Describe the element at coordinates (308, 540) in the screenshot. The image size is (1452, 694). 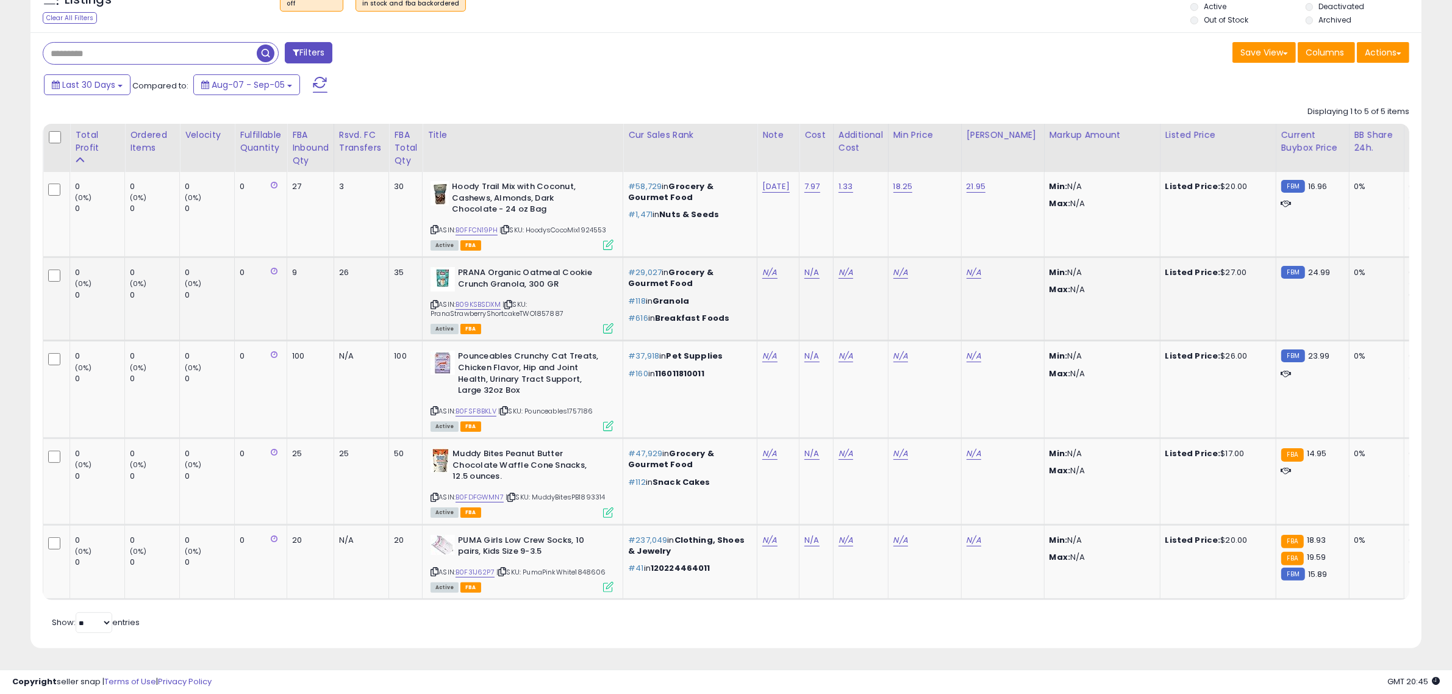
I see `div: 20` at that location.